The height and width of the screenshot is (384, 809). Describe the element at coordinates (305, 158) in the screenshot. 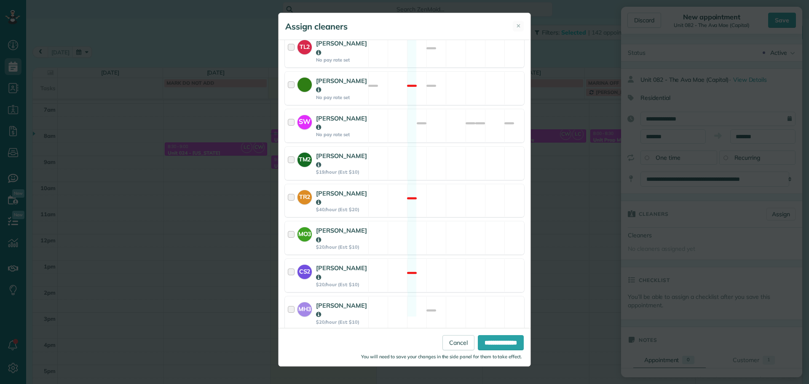

I see `strong: TM2` at that location.